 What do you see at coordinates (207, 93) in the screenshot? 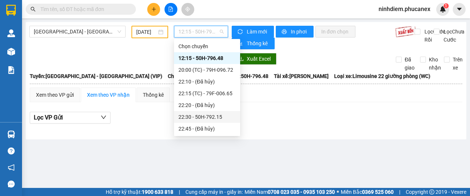
I see `div: 22:15 (TC) - 79F-006.65` at bounding box center [207, 93].